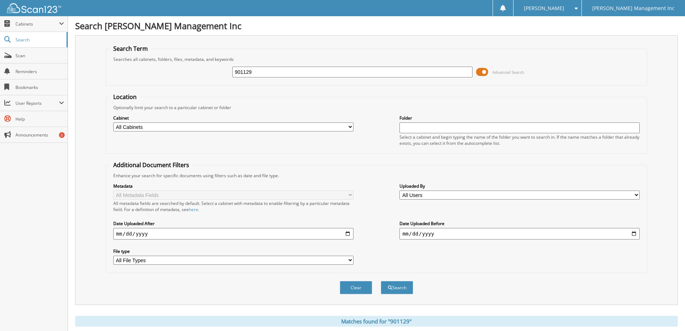 The height and width of the screenshot is (331, 685). I want to click on span: User Reports, so click(37, 103).